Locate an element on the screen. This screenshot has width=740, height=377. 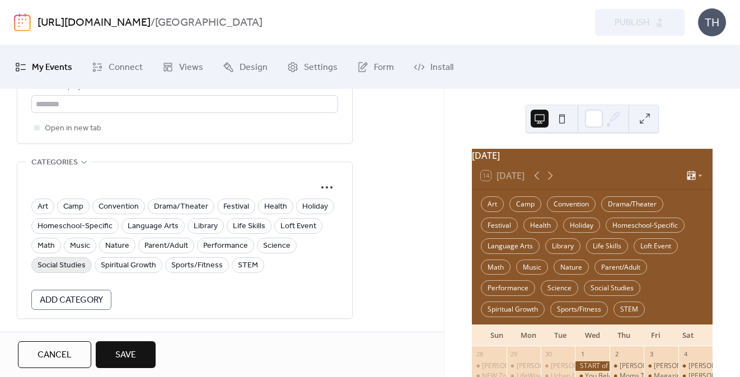
span: Spiritual Growth is located at coordinates (128, 266).